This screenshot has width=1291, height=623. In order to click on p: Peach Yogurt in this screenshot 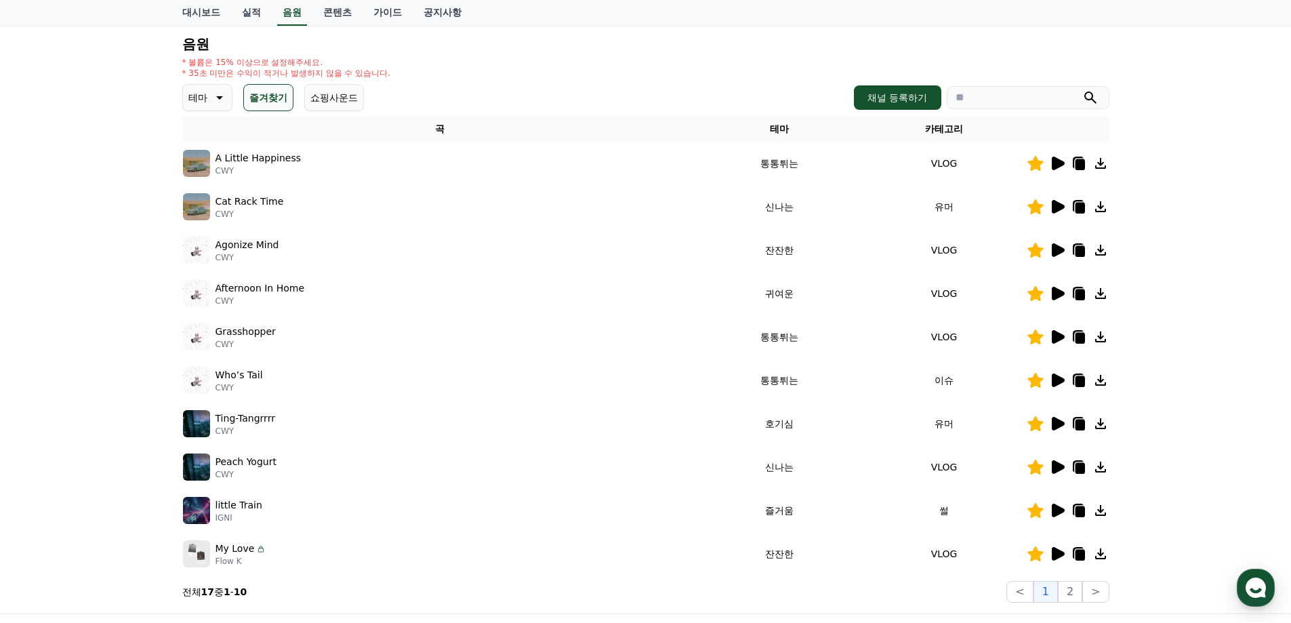, I will do `click(246, 462)`.